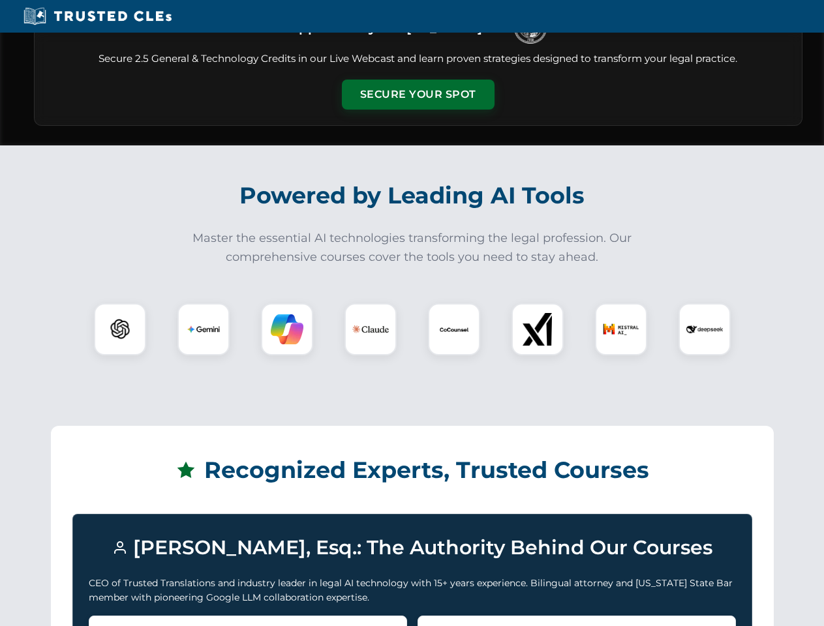 Image resolution: width=824 pixels, height=626 pixels. Describe the element at coordinates (538, 330) in the screenshot. I see `img: xAI Logo` at that location.